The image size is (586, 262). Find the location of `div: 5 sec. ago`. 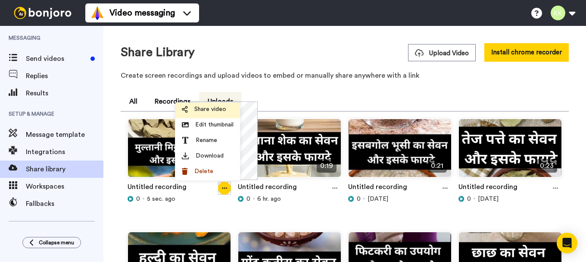

div: 5 sec. ago is located at coordinates (179, 199).